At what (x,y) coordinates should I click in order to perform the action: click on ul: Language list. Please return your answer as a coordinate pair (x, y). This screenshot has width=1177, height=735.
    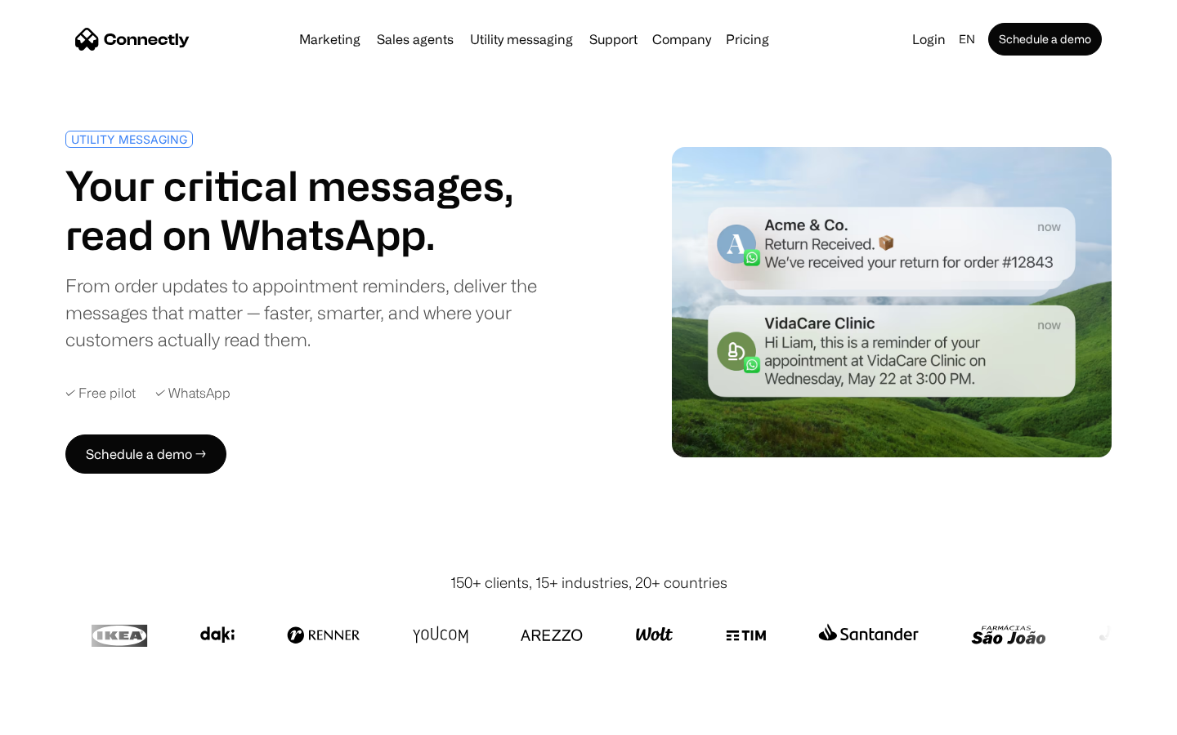
    Looking at the image, I should click on (65, 718).